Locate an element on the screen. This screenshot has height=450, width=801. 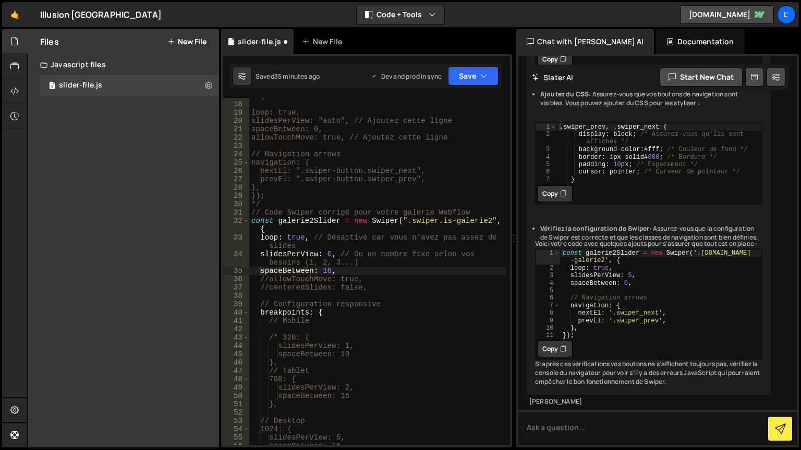
div: 48 is located at coordinates (236, 380).